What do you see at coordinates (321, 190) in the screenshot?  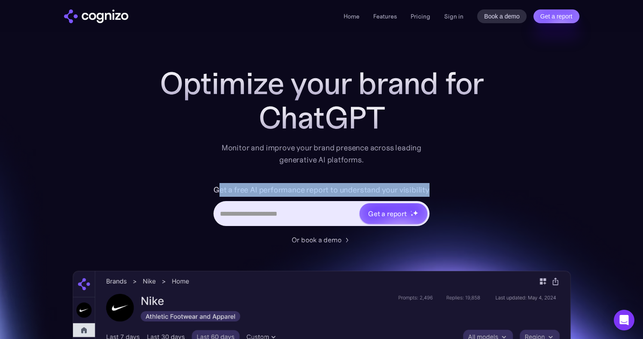 I see `label: Get a free AI performance report to understand your visibility` at bounding box center [321, 190].